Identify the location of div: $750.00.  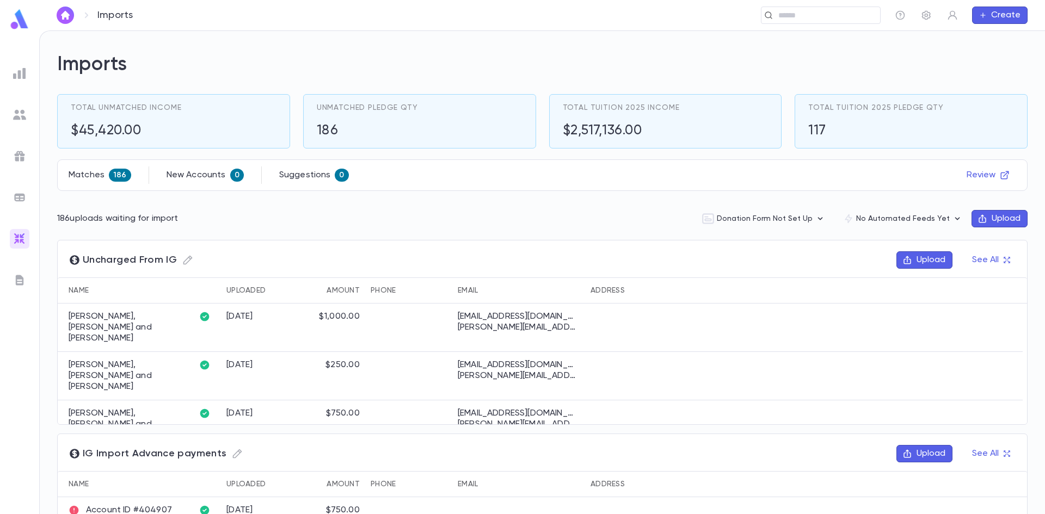
(343, 414).